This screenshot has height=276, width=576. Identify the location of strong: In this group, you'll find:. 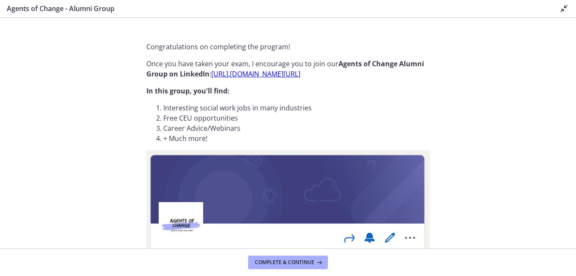
(188, 91).